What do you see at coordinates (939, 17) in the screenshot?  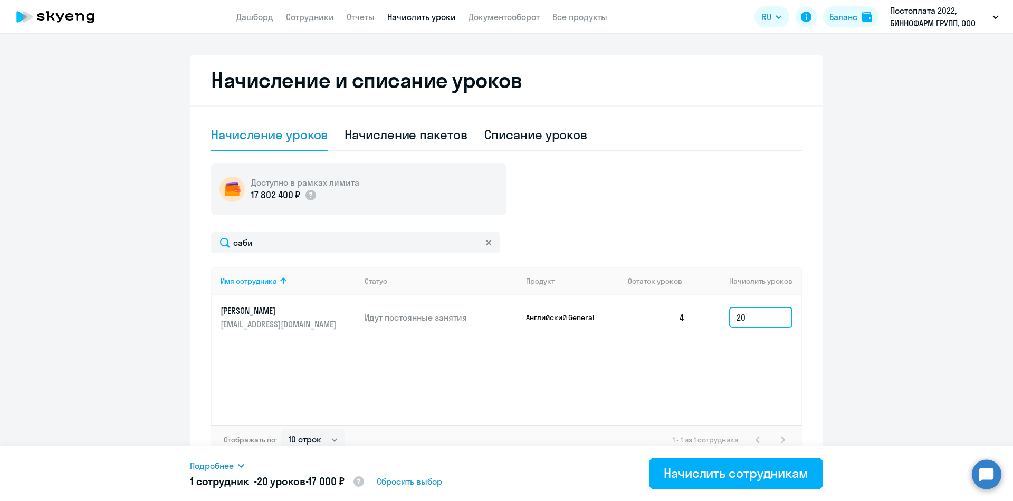 I see `p: Постоплата 2022, БИННОФАРМ ГРУПП, ООО` at bounding box center [939, 17].